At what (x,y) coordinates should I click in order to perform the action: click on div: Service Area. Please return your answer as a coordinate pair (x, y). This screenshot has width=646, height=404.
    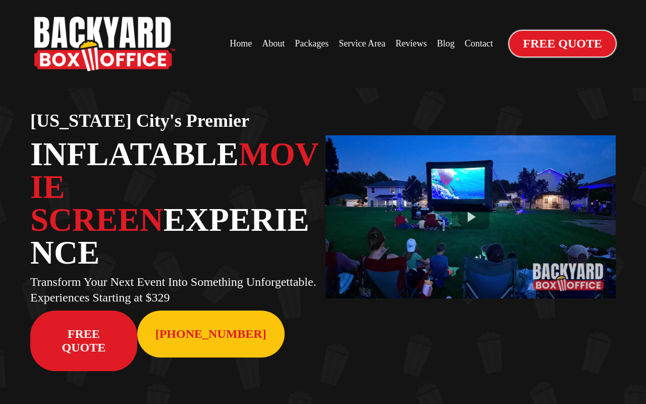
    Looking at the image, I should click on (362, 43).